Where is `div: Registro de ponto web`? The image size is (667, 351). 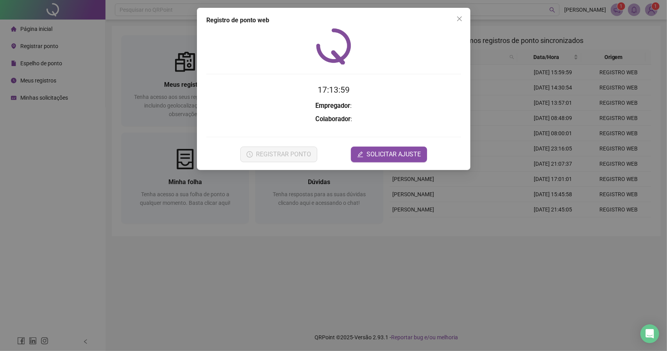 div: Registro de ponto web is located at coordinates (334, 20).